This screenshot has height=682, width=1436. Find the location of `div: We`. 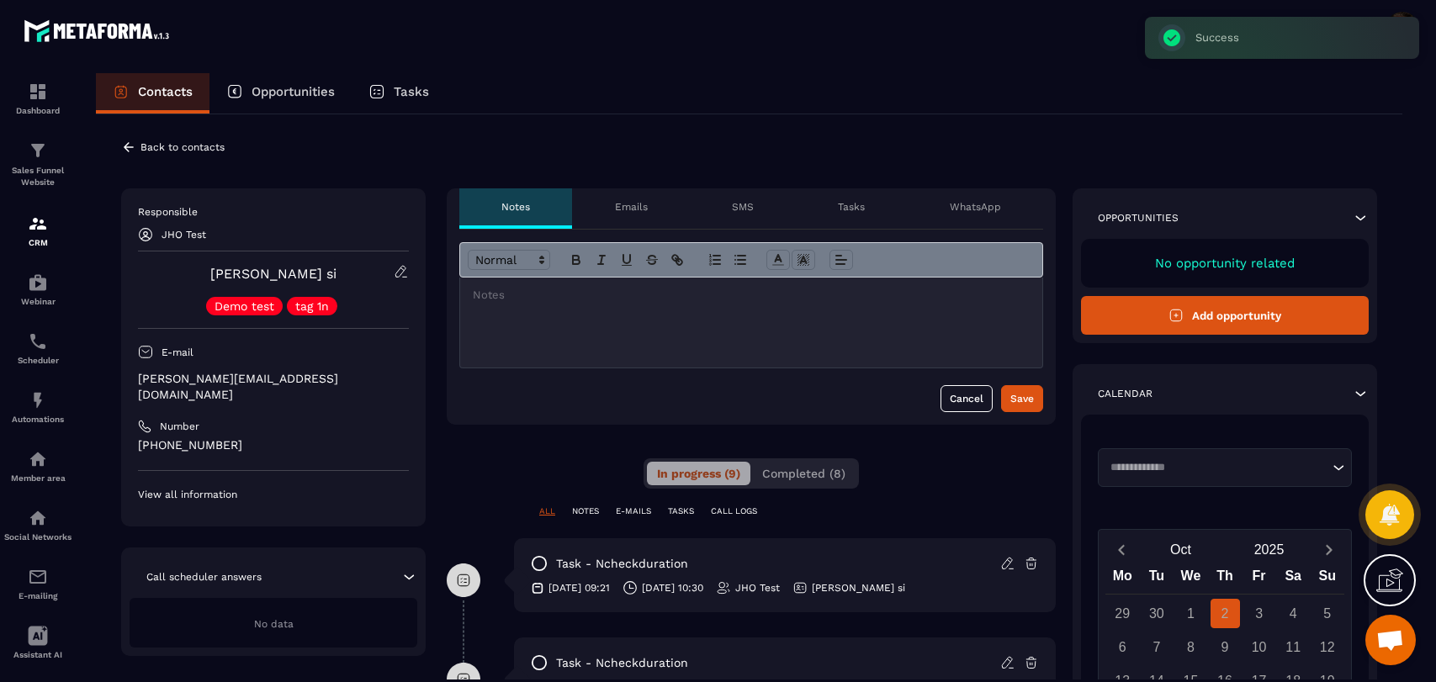

div: We is located at coordinates (1190, 579).